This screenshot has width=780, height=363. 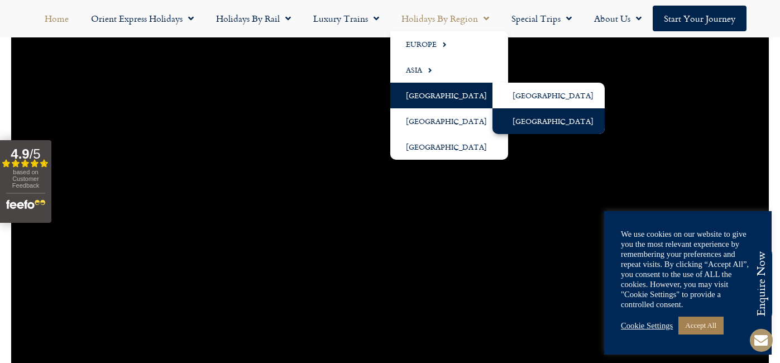 What do you see at coordinates (445, 18) in the screenshot?
I see `a: Holidays by Region` at bounding box center [445, 18].